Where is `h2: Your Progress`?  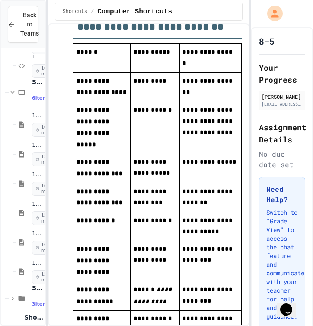
h2: Your Progress is located at coordinates (282, 74).